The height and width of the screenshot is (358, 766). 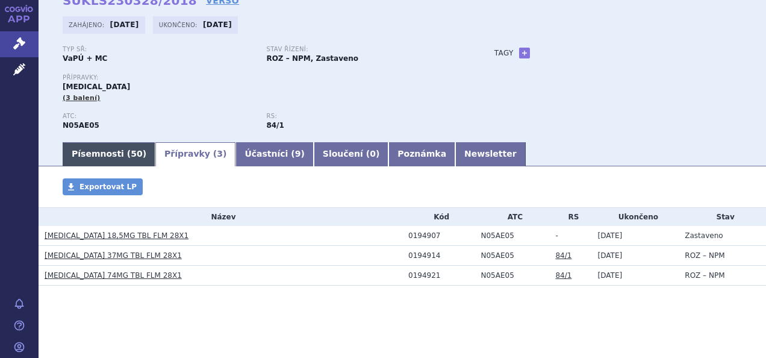 What do you see at coordinates (422, 154) in the screenshot?
I see `a: Poznámka` at bounding box center [422, 154].